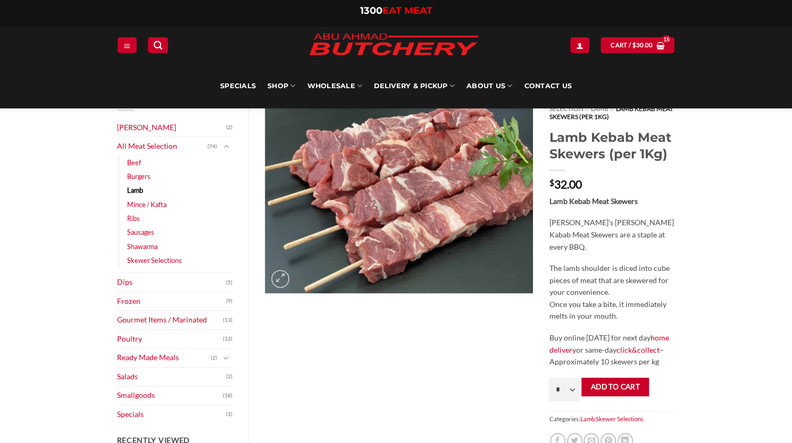 The width and height of the screenshot is (792, 443). What do you see at coordinates (393, 45) in the screenshot?
I see `img: Abu Ahmad Butchery` at bounding box center [393, 45].